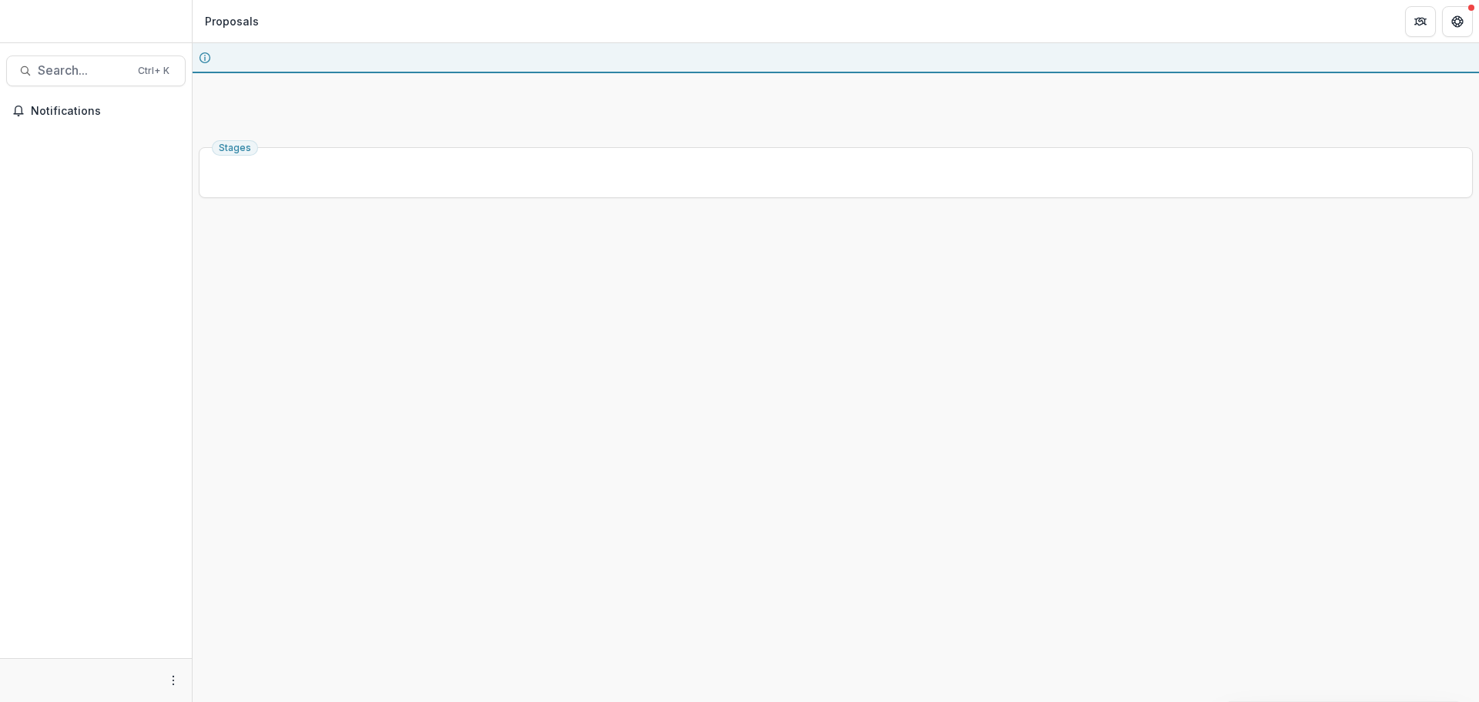  Describe the element at coordinates (1421, 22) in the screenshot. I see `button: Partners` at that location.